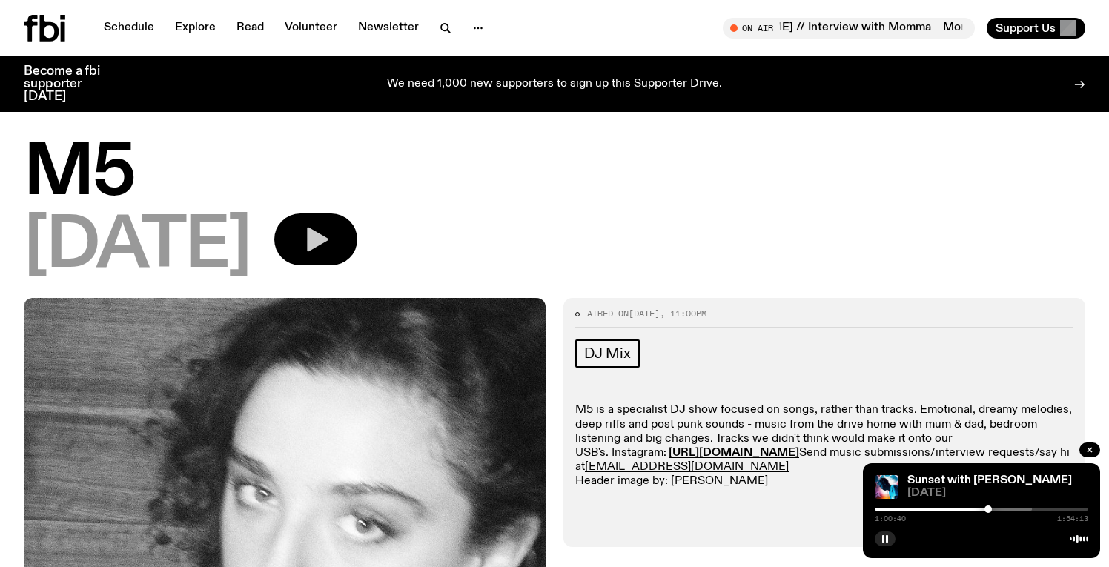 The width and height of the screenshot is (1109, 567). Describe the element at coordinates (554, 174) in the screenshot. I see `h1: M5` at that location.